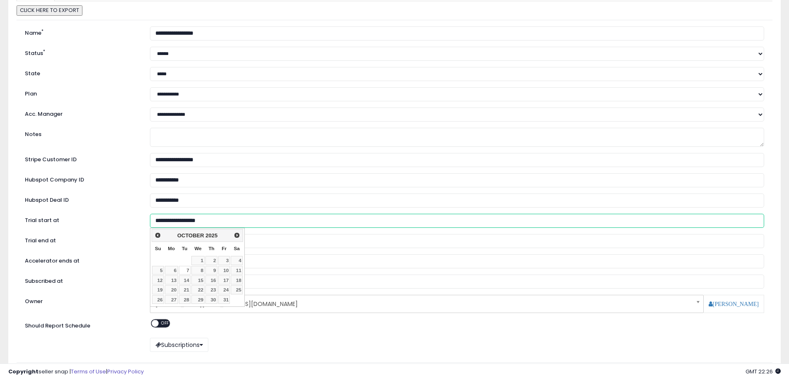 This screenshot has width=789, height=380. Describe the element at coordinates (224, 271) in the screenshot. I see `a: 10` at that location.